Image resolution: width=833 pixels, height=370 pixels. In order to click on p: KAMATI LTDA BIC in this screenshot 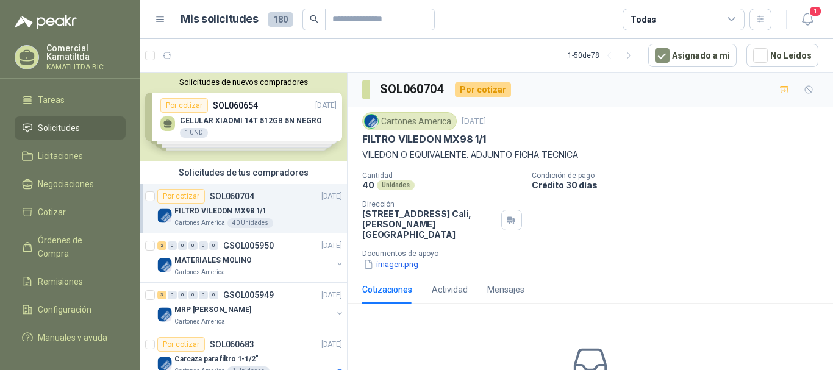, I will do `click(86, 67)`.